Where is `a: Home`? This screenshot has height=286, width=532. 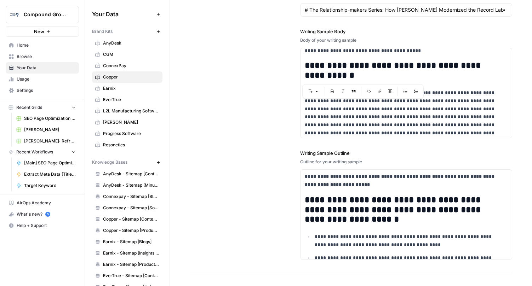 a: Home is located at coordinates (42, 45).